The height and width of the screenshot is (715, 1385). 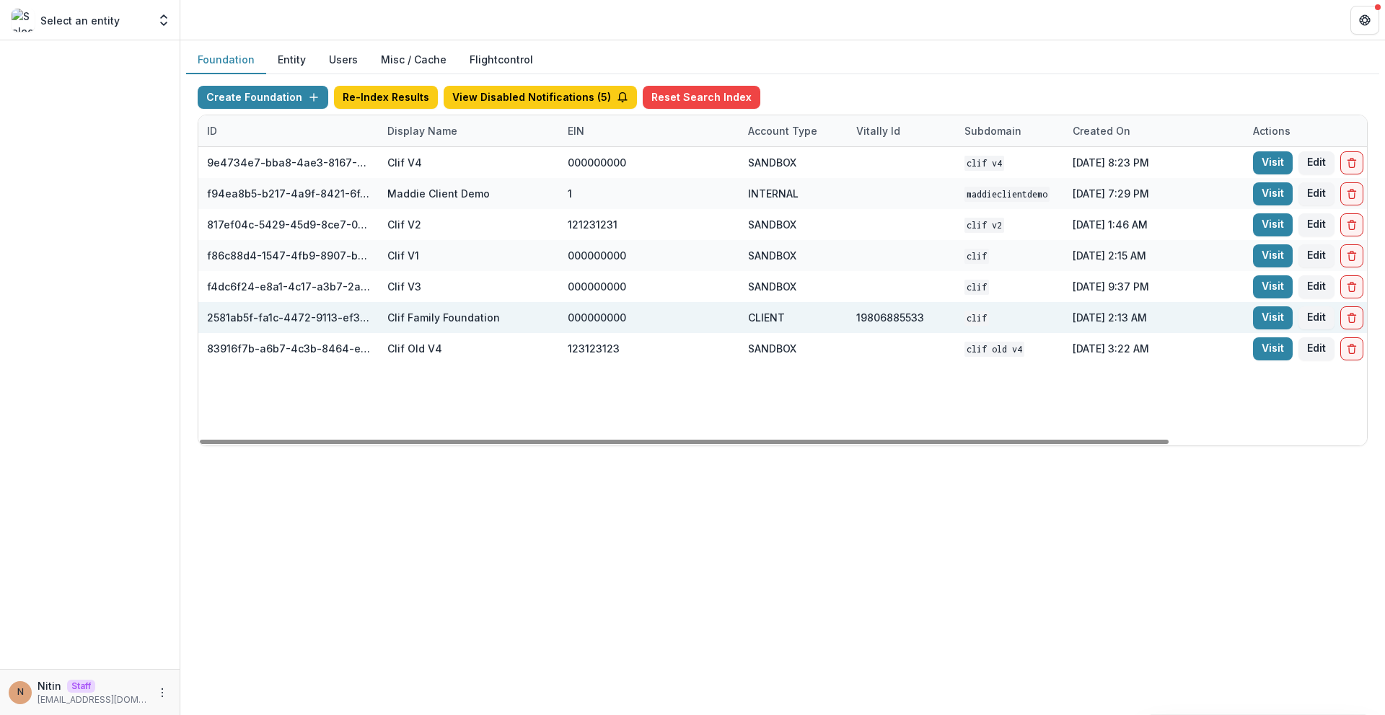 I want to click on div: 19806885533, so click(x=890, y=317).